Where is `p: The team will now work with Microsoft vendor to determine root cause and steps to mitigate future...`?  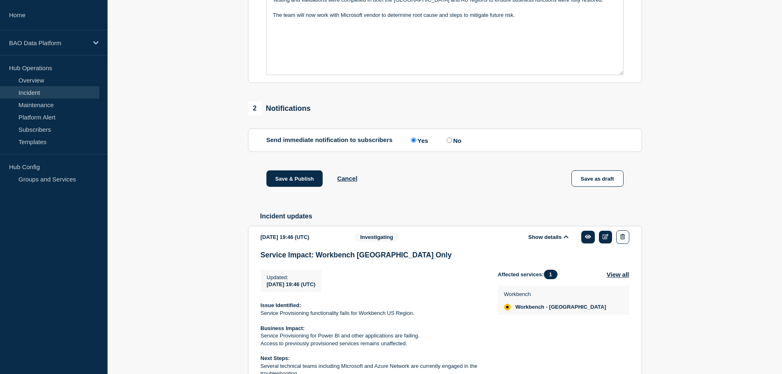 p: The team will now work with Microsoft vendor to determine root cause and steps to mitigate future... is located at coordinates (445, 15).